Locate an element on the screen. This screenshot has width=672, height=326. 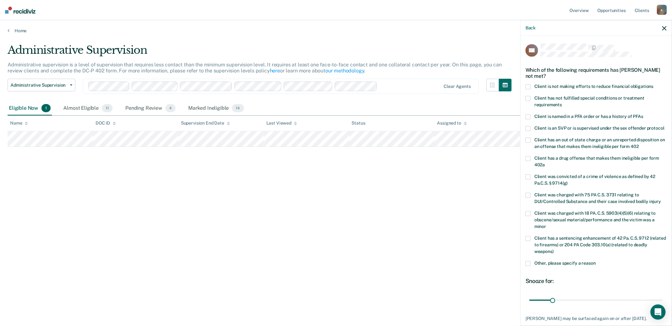
span: Client is an SVP or is supervised under the sex offender protocol is located at coordinates (599, 128).